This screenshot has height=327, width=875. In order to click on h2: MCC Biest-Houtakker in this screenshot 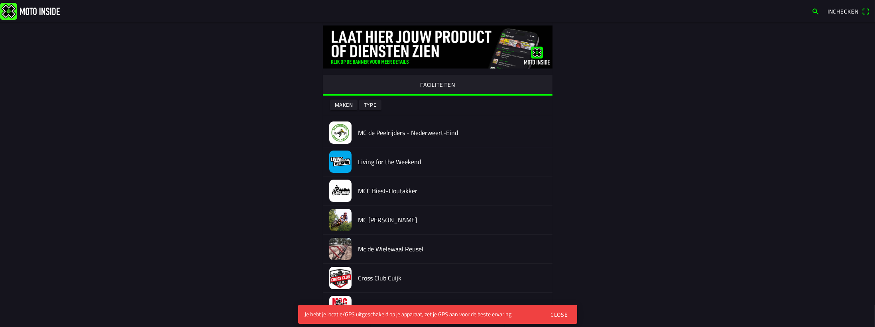, I will do `click(452, 191)`.